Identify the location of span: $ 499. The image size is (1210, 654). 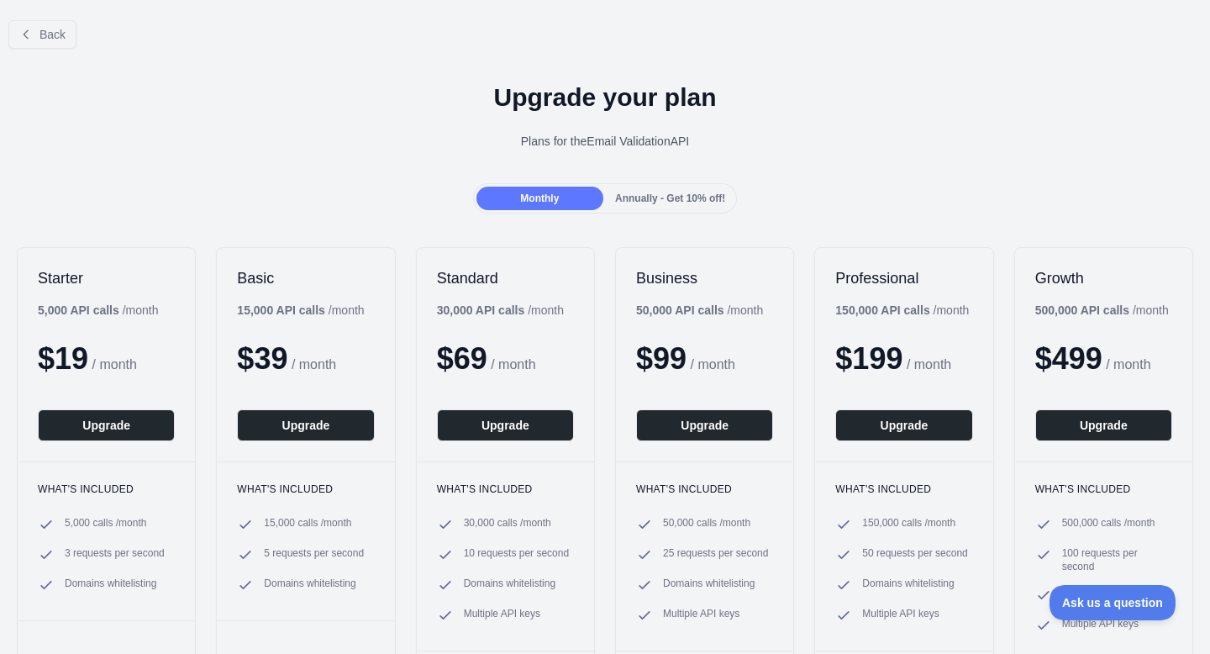
(1069, 358).